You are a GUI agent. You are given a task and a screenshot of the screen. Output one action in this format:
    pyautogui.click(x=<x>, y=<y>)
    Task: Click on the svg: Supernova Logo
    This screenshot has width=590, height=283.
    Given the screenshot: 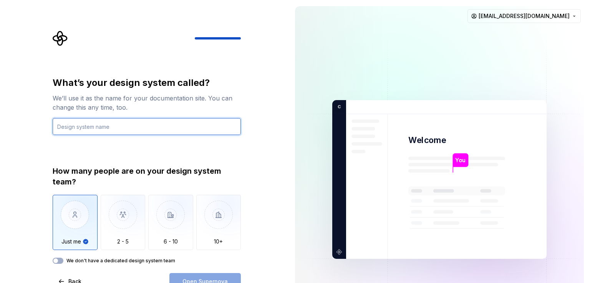 What is the action you would take?
    pyautogui.click(x=60, y=38)
    